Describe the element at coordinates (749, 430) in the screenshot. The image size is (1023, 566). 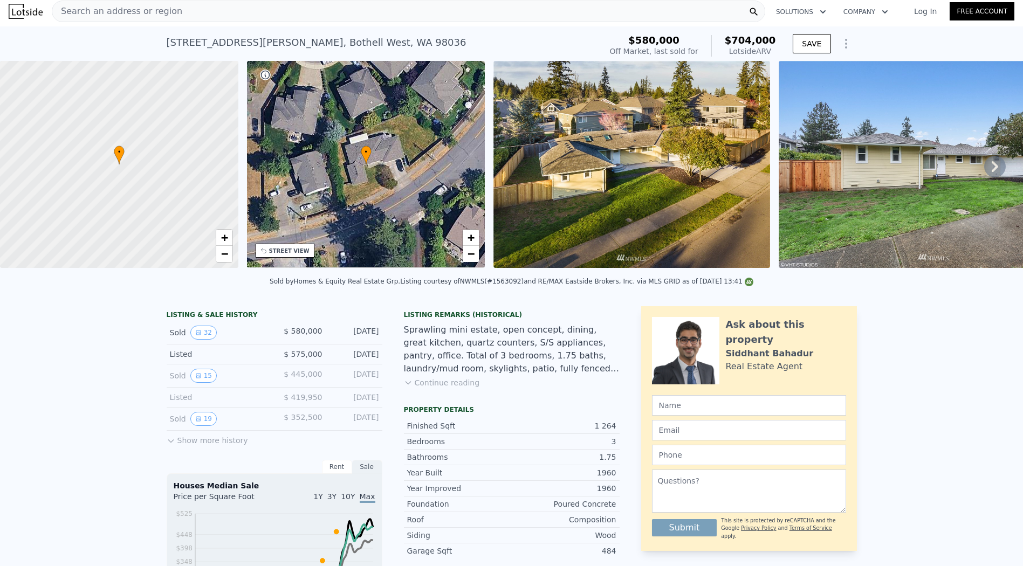
I see `input: Email` at that location.